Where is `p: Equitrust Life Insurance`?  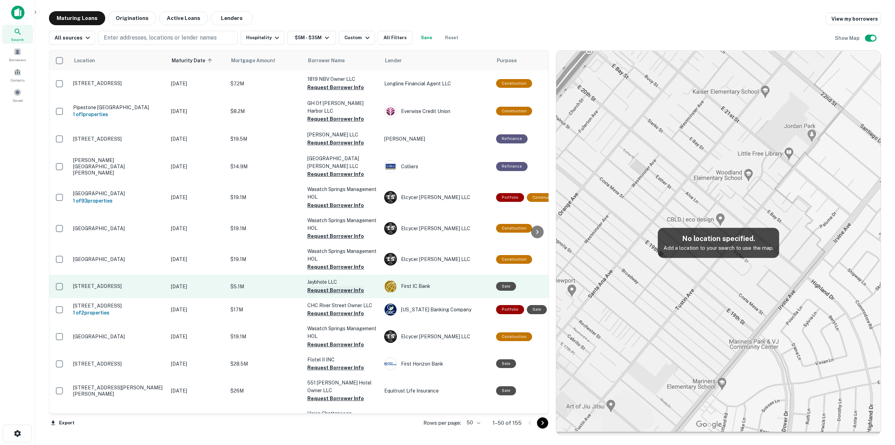
p: Equitrust Life Insurance is located at coordinates (436, 390).